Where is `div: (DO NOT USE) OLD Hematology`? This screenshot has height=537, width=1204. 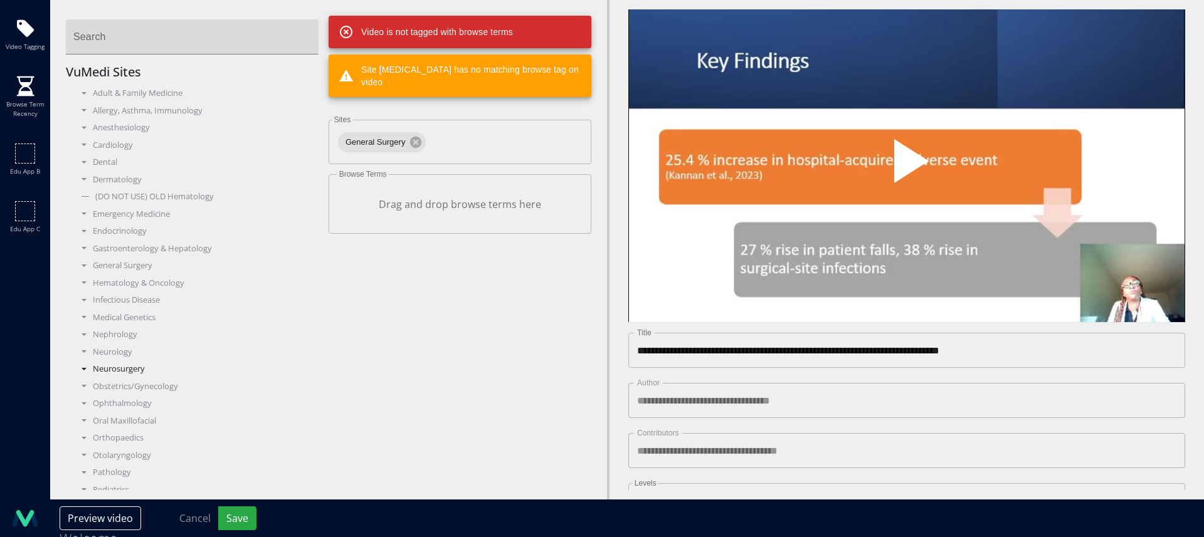 div: (DO NOT USE) OLD Hematology is located at coordinates (197, 197).